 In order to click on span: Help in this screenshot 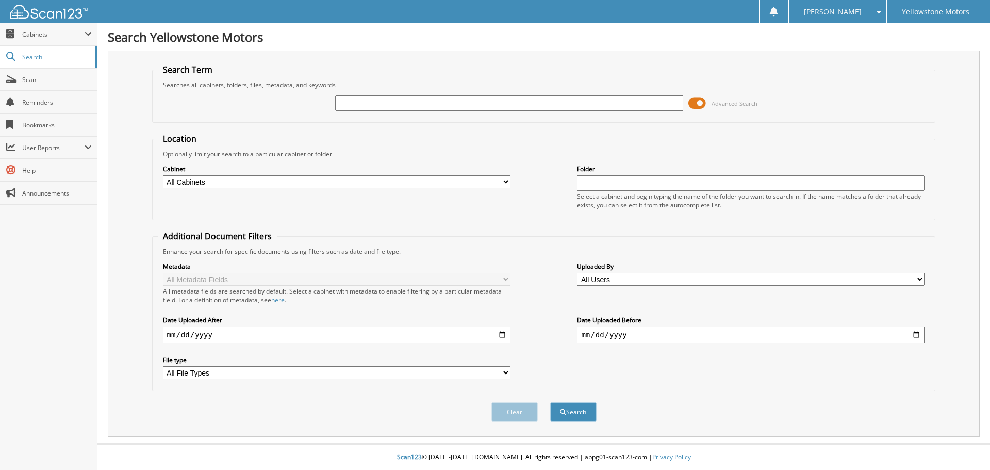, I will do `click(57, 170)`.